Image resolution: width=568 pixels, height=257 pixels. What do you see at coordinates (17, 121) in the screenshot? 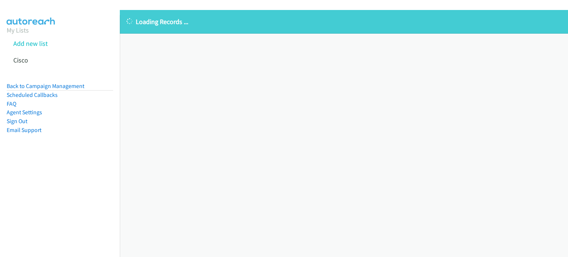
I see `a: Sign Out` at bounding box center [17, 121].